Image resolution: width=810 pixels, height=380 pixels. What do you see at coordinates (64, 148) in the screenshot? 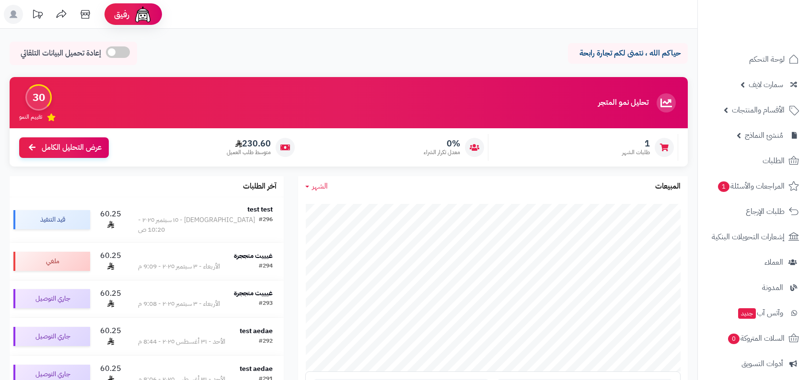
I see `a: عرض التحليل الكامل` at bounding box center [64, 148].